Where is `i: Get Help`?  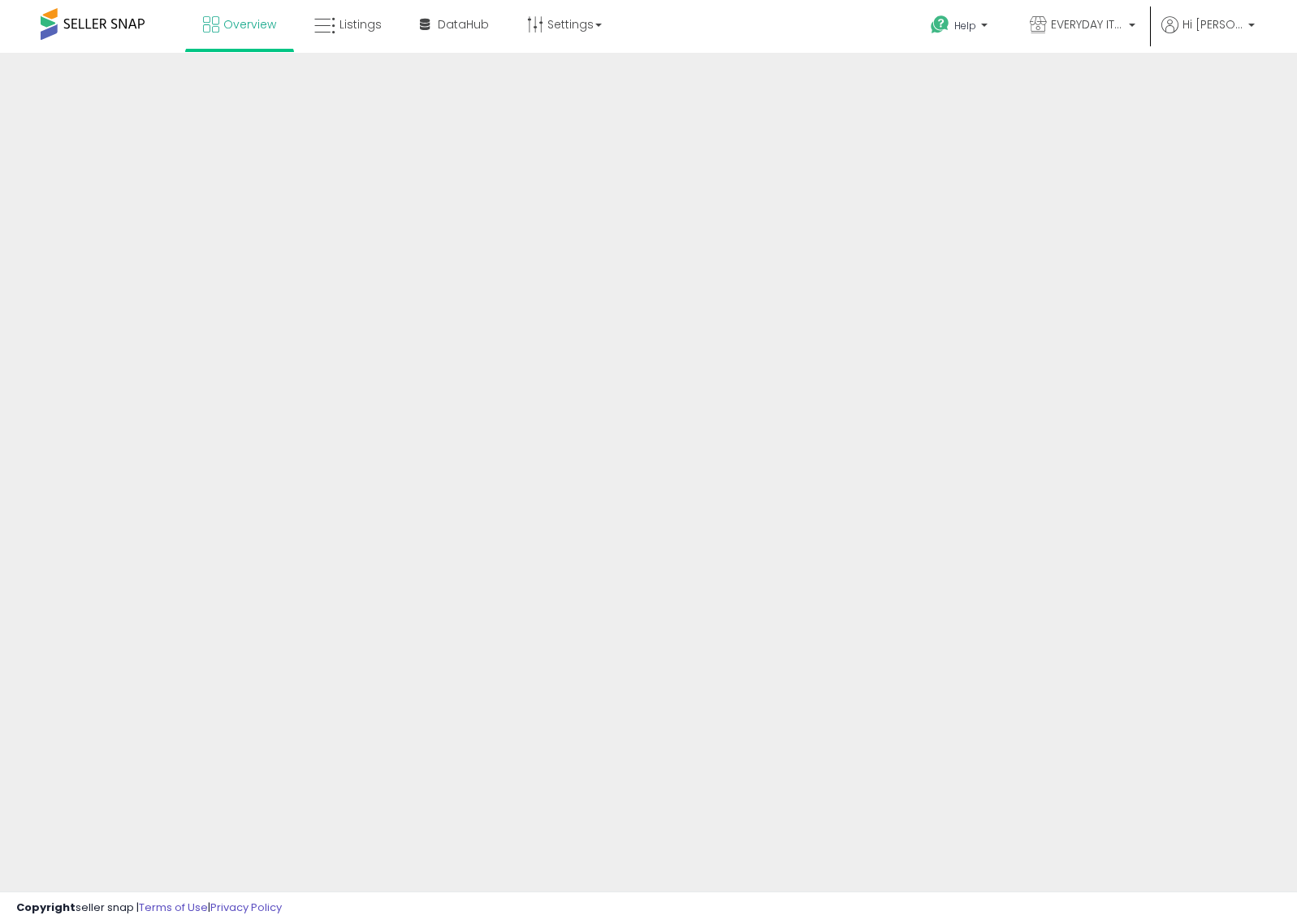 i: Get Help is located at coordinates (940, 25).